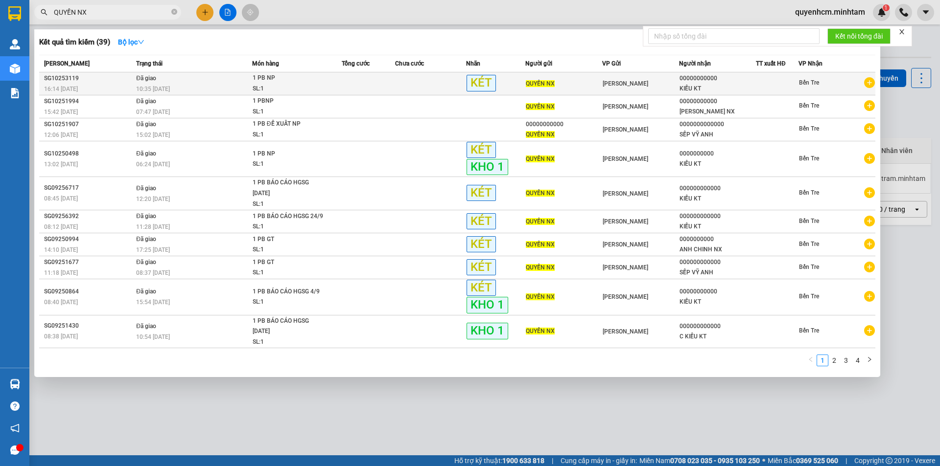 This screenshot has height=466, width=940. Describe the element at coordinates (131, 42) in the screenshot. I see `button: Bộ lọcdown` at that location.